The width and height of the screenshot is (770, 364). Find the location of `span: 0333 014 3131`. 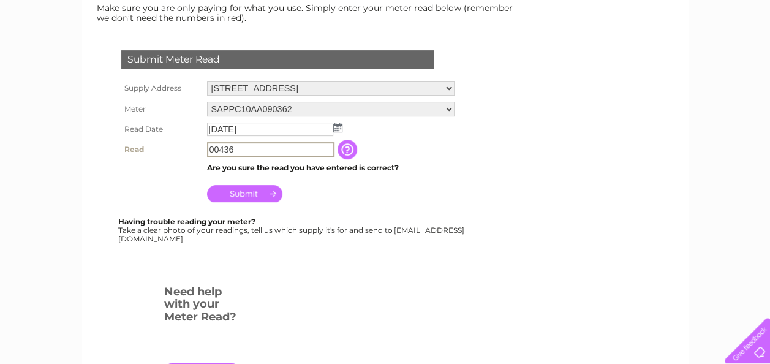

span: 0333 014 3131 is located at coordinates (581, 13).